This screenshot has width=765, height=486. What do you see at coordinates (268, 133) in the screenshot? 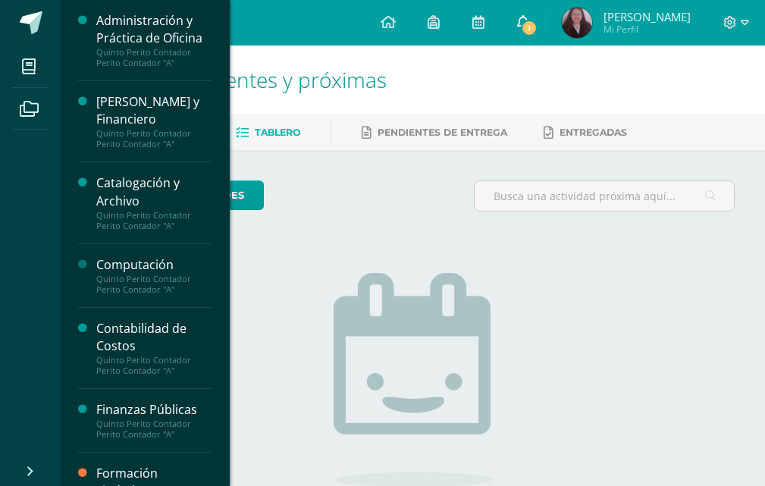
I see `a: Tablero` at bounding box center [268, 133].